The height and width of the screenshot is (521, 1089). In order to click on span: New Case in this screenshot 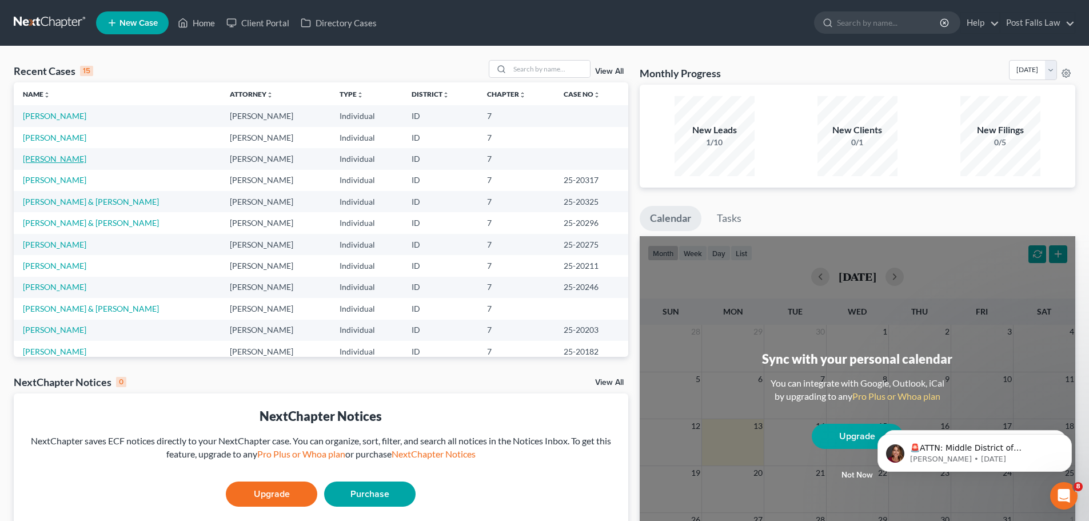, I will do `click(138, 23)`.